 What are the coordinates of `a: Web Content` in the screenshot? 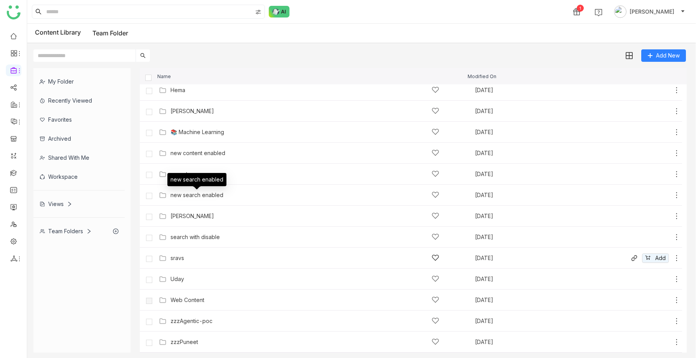 It's located at (187, 300).